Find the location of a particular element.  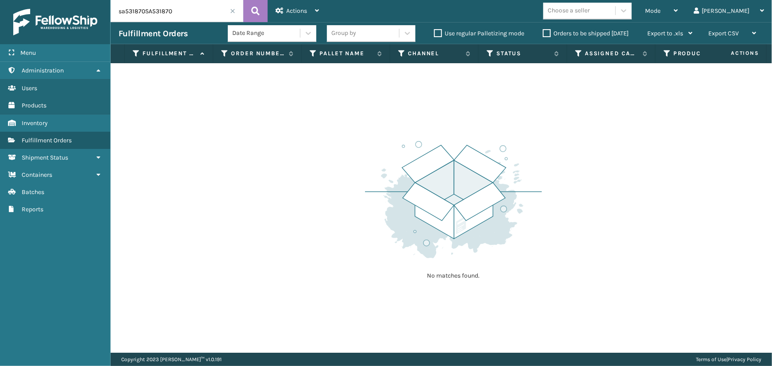

label: Order Number is located at coordinates (257, 54).